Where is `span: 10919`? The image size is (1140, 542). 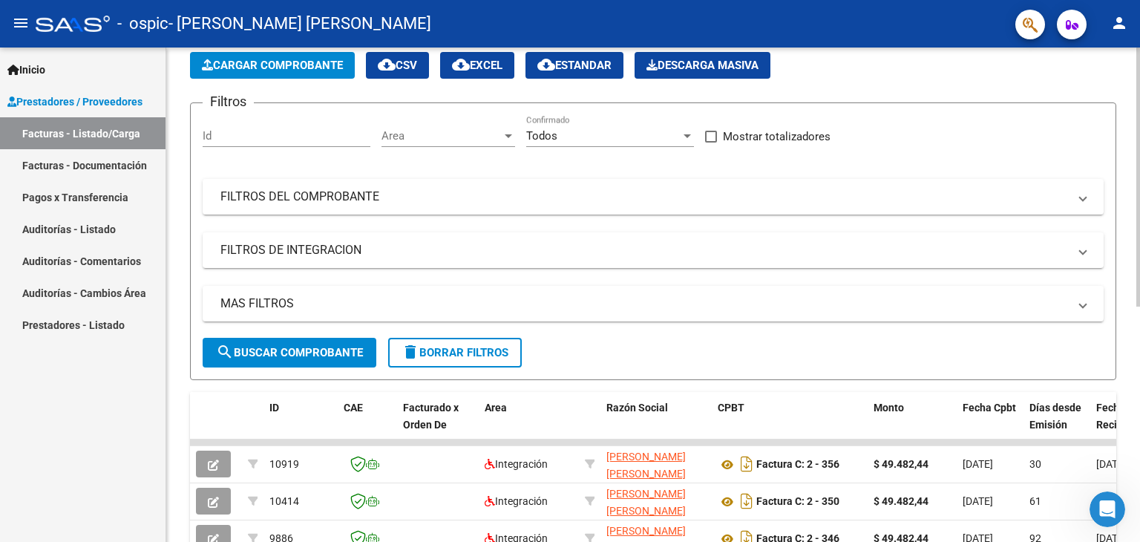
span: 10919 is located at coordinates (284, 464).